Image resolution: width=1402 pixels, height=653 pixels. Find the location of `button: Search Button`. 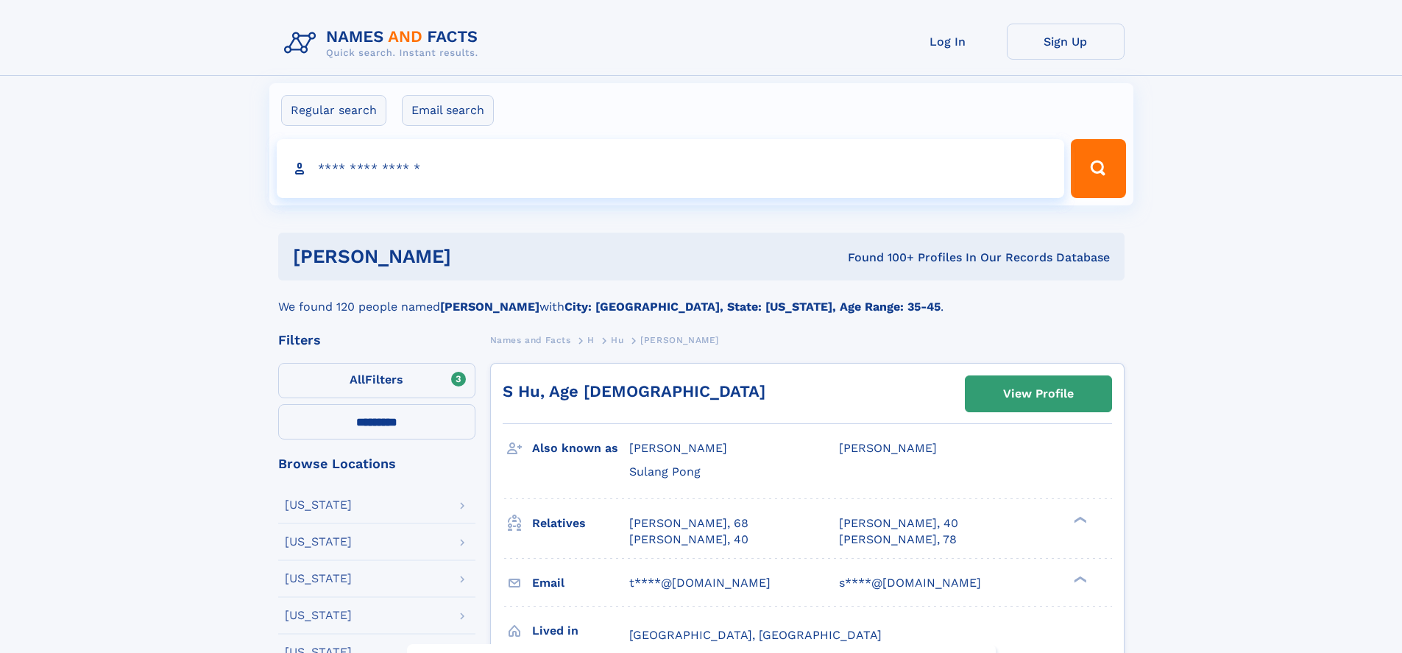

button: Search Button is located at coordinates (1098, 169).